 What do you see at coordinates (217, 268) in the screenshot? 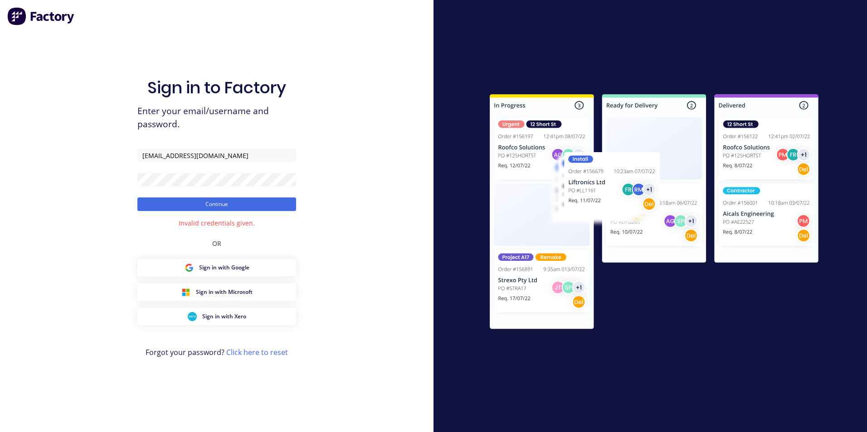
I see `button: Google Sign inSign in with Google` at bounding box center [217, 268].